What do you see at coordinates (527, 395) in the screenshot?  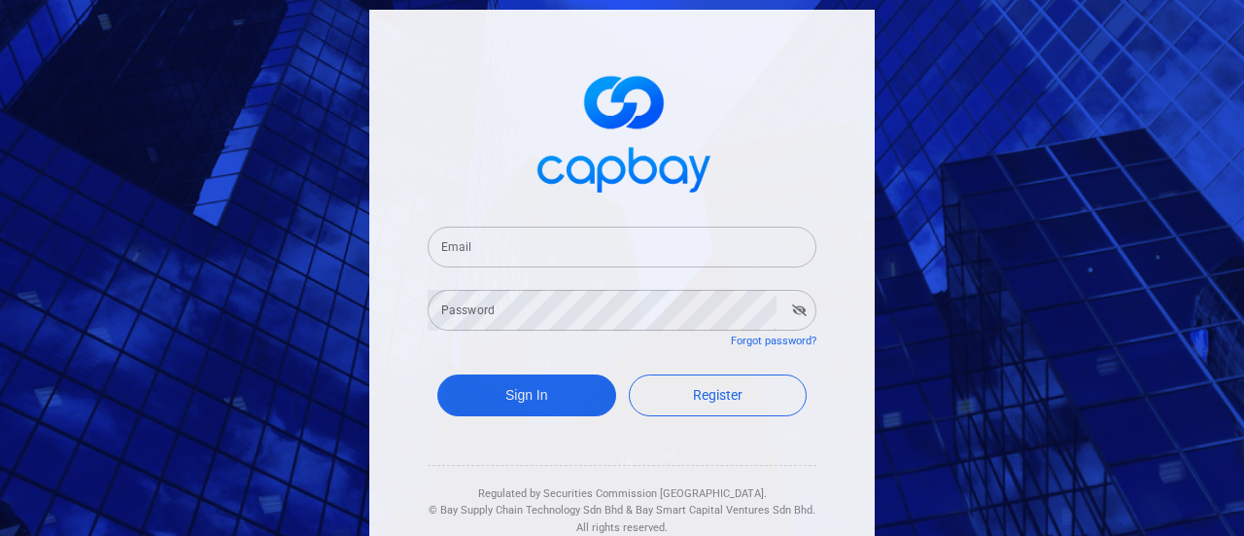 I see `button: Sign In` at bounding box center [527, 395].